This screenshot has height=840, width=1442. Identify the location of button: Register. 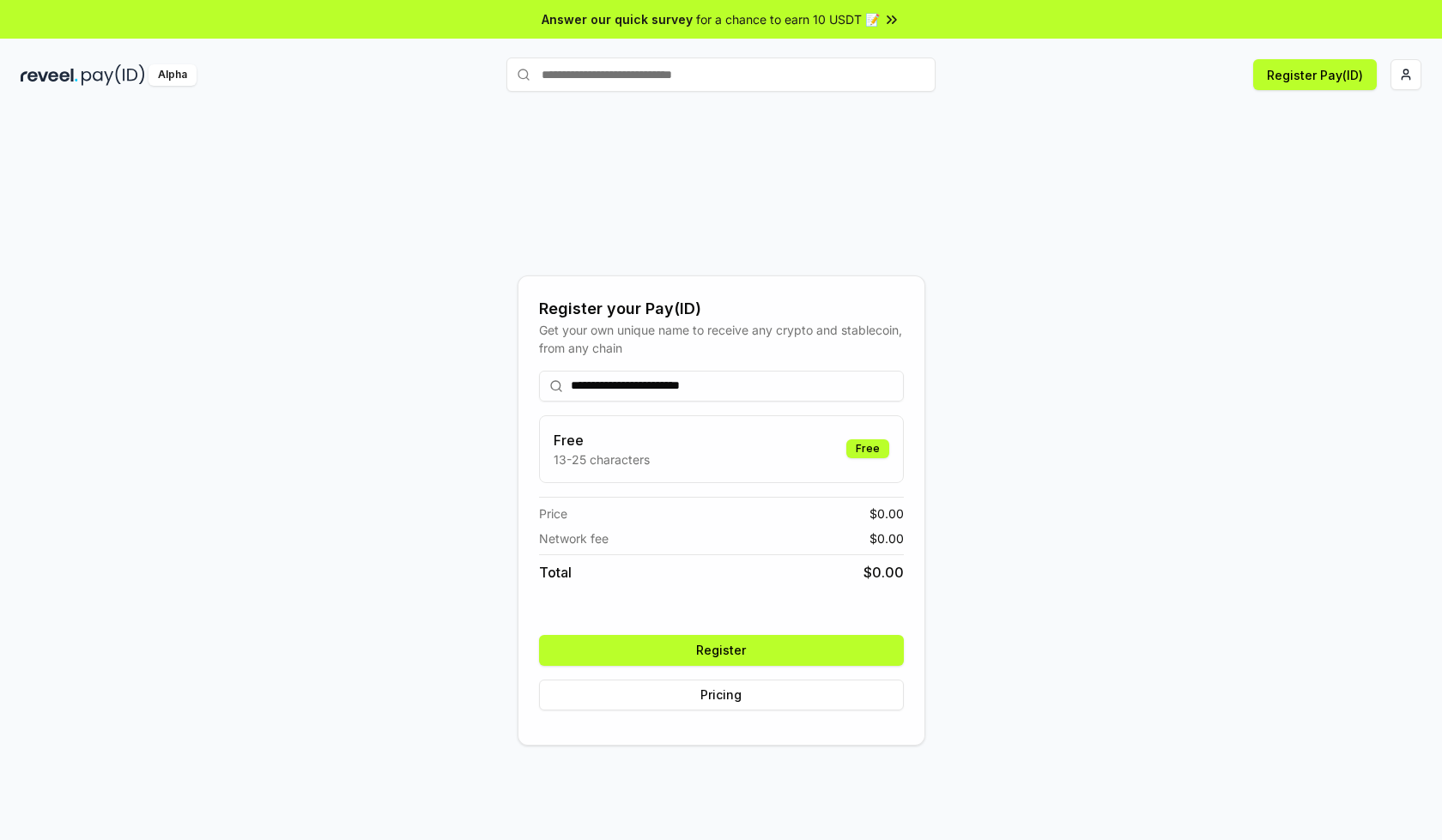
(721, 650).